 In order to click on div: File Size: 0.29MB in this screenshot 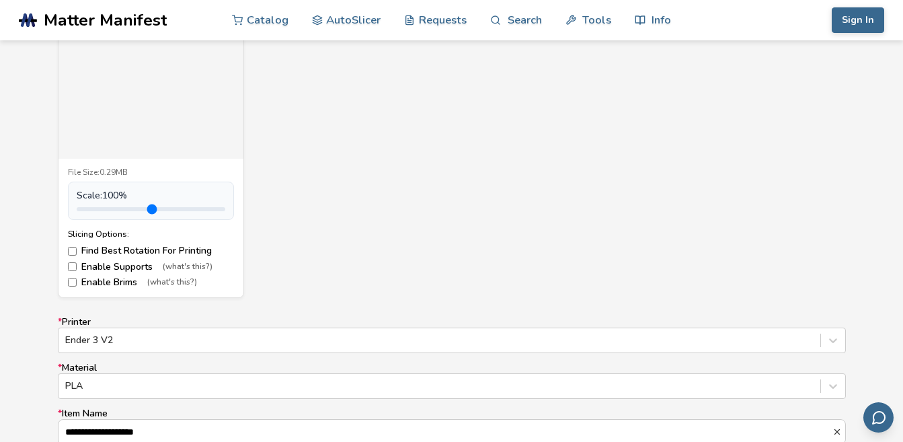, I will do `click(151, 173)`.